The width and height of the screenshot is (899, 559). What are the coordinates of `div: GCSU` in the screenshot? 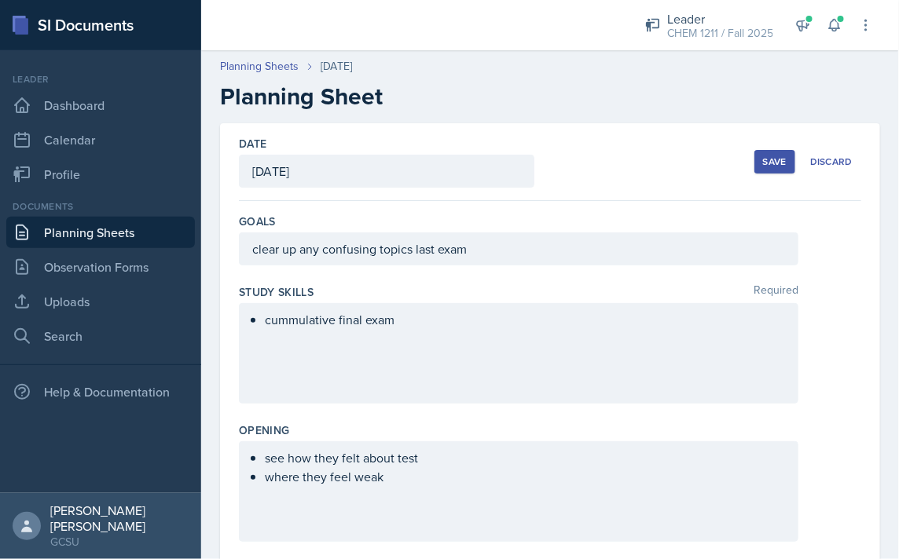 It's located at (119, 542).